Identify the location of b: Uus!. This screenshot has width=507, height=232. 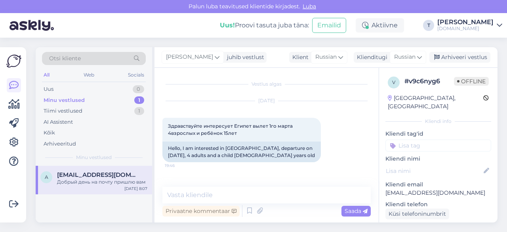
(228, 25).